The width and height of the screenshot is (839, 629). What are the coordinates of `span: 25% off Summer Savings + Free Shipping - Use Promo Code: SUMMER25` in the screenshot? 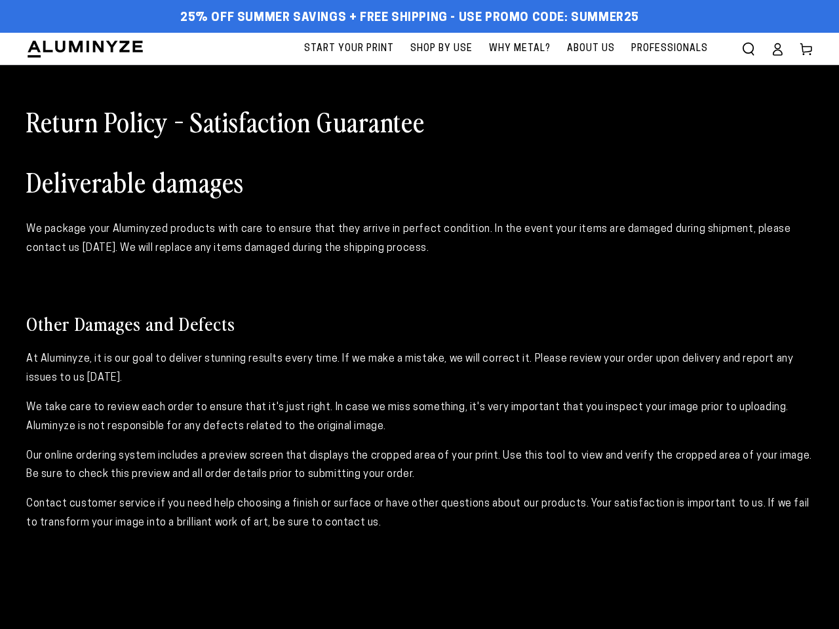 It's located at (410, 18).